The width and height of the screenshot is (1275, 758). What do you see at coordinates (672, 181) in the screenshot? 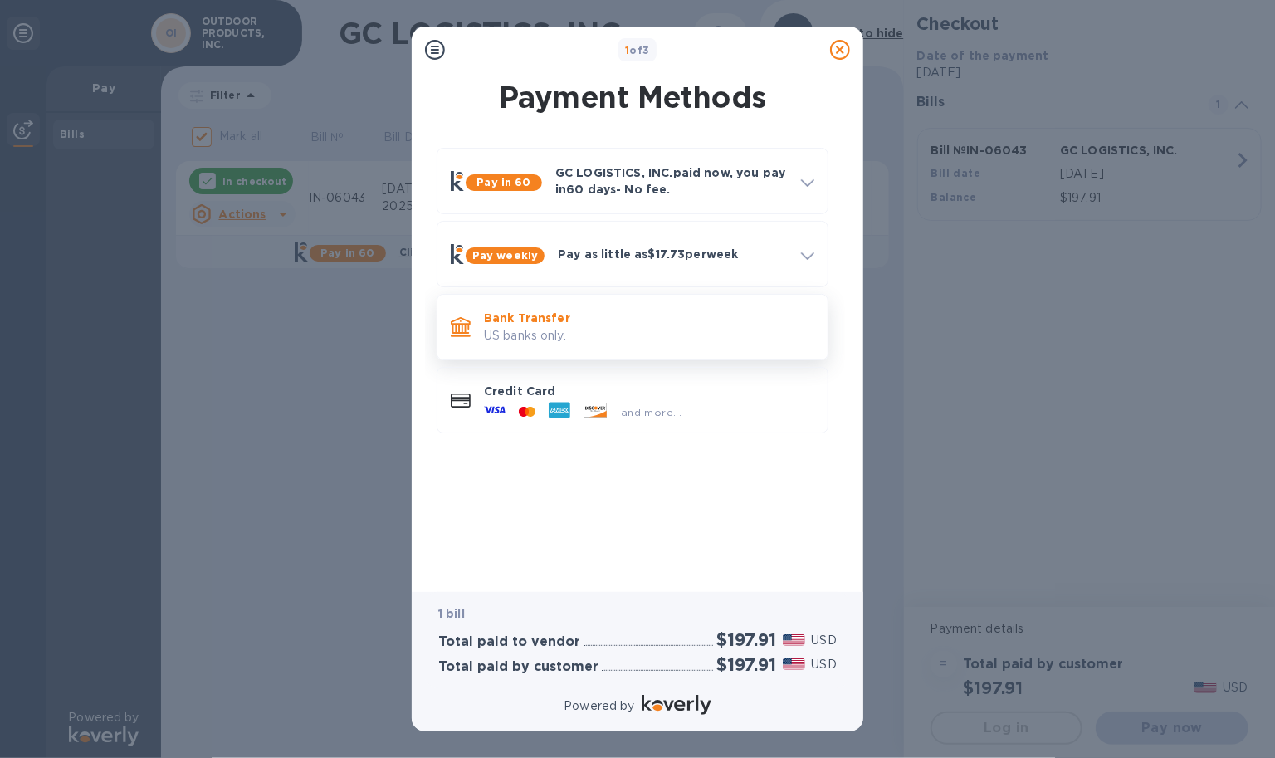
I see `p: GC LOGISTICS, INC. paid now, you pay in 60 days - No fee.` at bounding box center [672, 181].